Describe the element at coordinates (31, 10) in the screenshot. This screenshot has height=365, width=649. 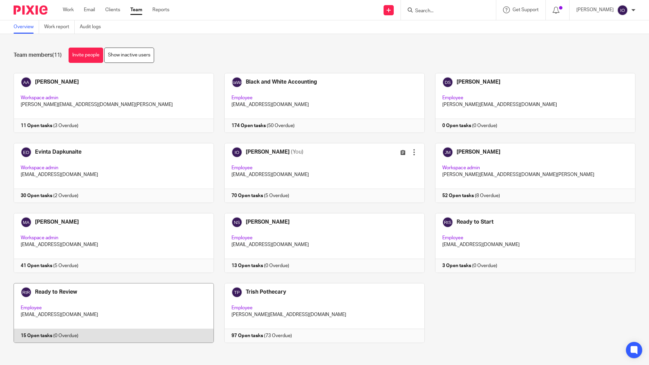
I see `img: Pixie` at that location.